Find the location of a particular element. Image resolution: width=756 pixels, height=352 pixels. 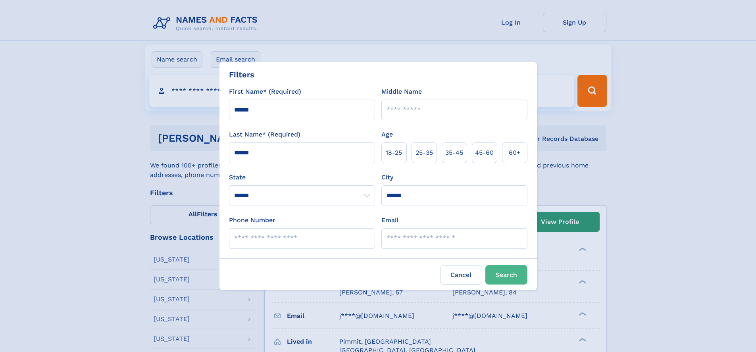

label: First Name* (Required) is located at coordinates (265, 92).